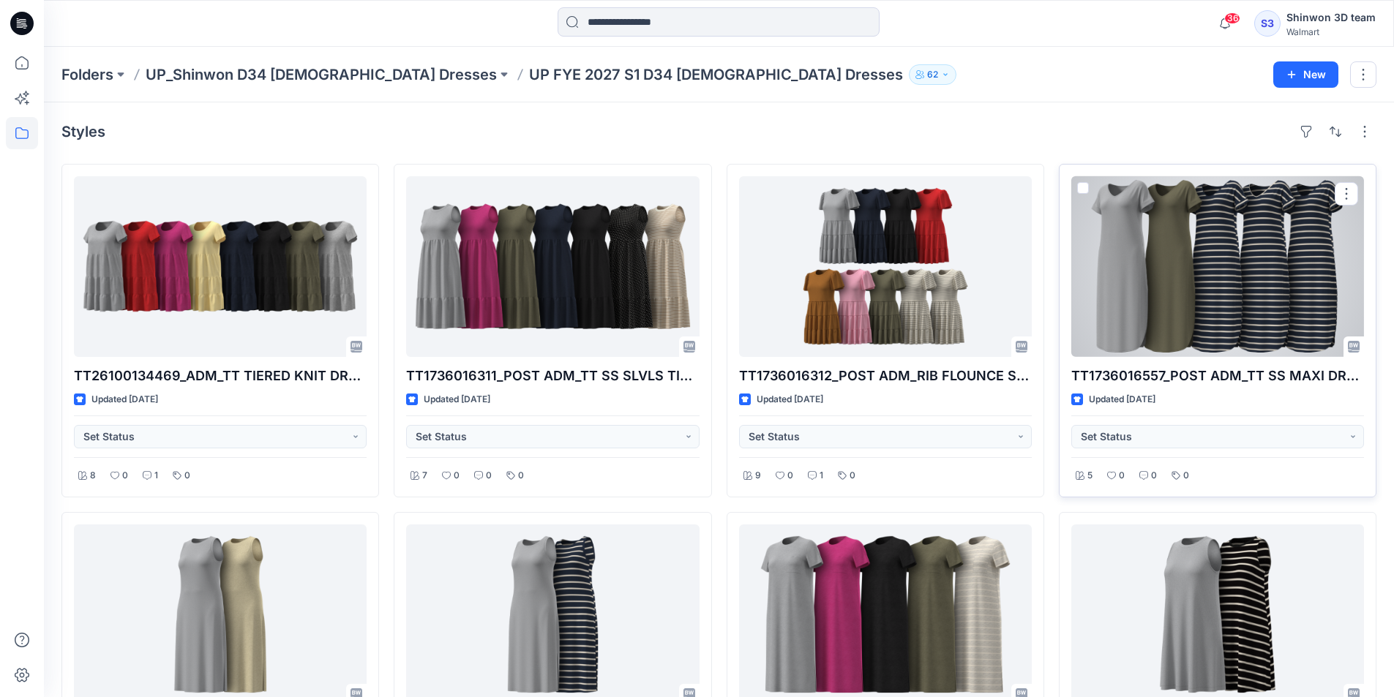  I want to click on a: TT26100134469_ADM_TT TIERED KNIT DRESS, so click(220, 266).